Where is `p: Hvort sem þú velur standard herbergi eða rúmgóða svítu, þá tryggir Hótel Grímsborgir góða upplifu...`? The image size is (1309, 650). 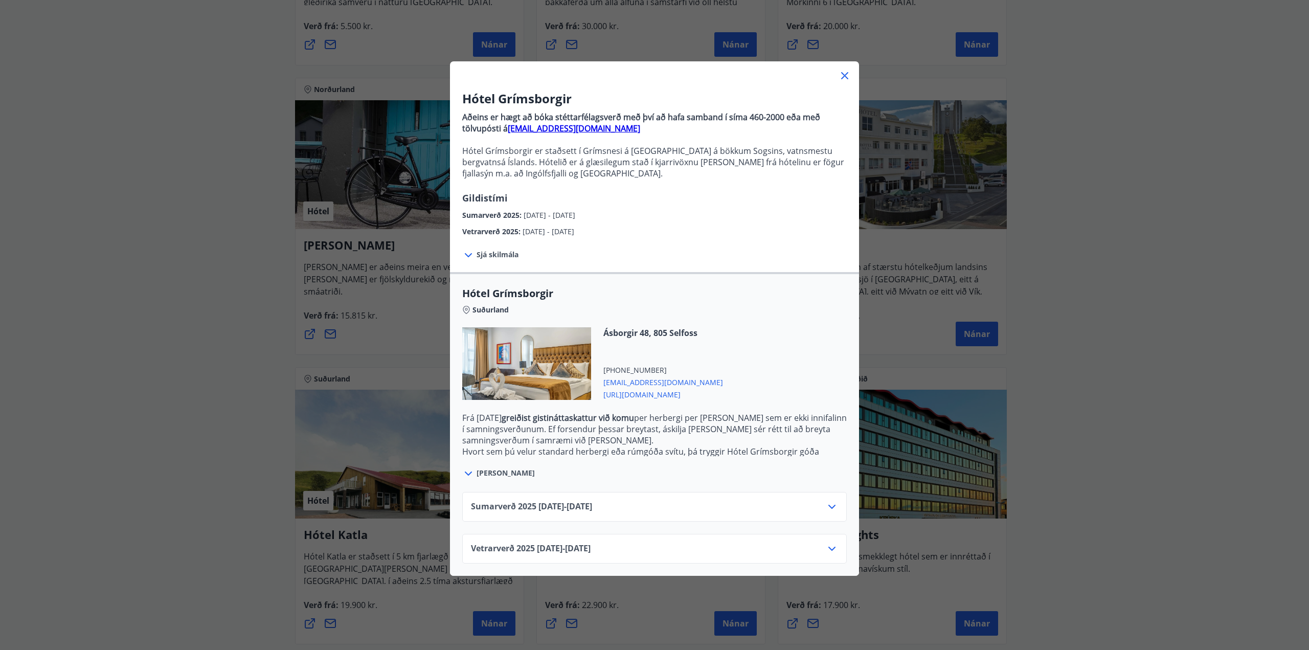 p: Hvort sem þú velur standard herbergi eða rúmgóða svítu, þá tryggir Hótel Grímsborgir góða upplifu... is located at coordinates (654, 457).